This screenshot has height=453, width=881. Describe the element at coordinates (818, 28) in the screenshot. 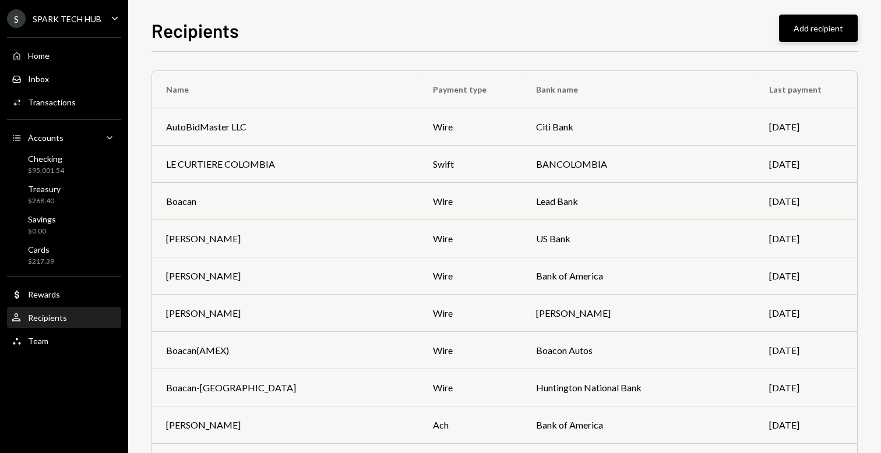

I see `button: Add recipient` at that location.